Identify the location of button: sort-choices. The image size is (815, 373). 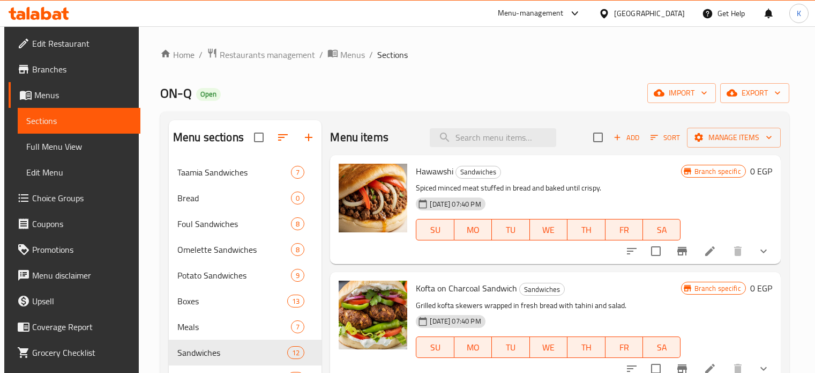
(632, 251).